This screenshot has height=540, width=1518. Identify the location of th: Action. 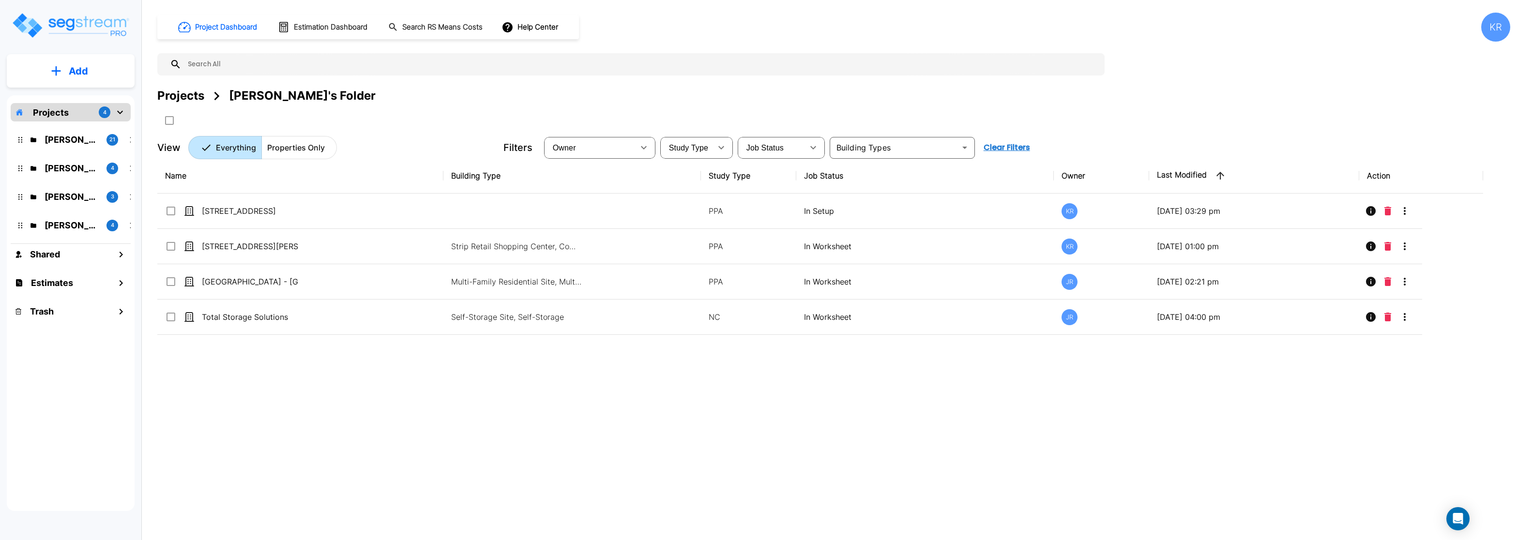
(1422, 176).